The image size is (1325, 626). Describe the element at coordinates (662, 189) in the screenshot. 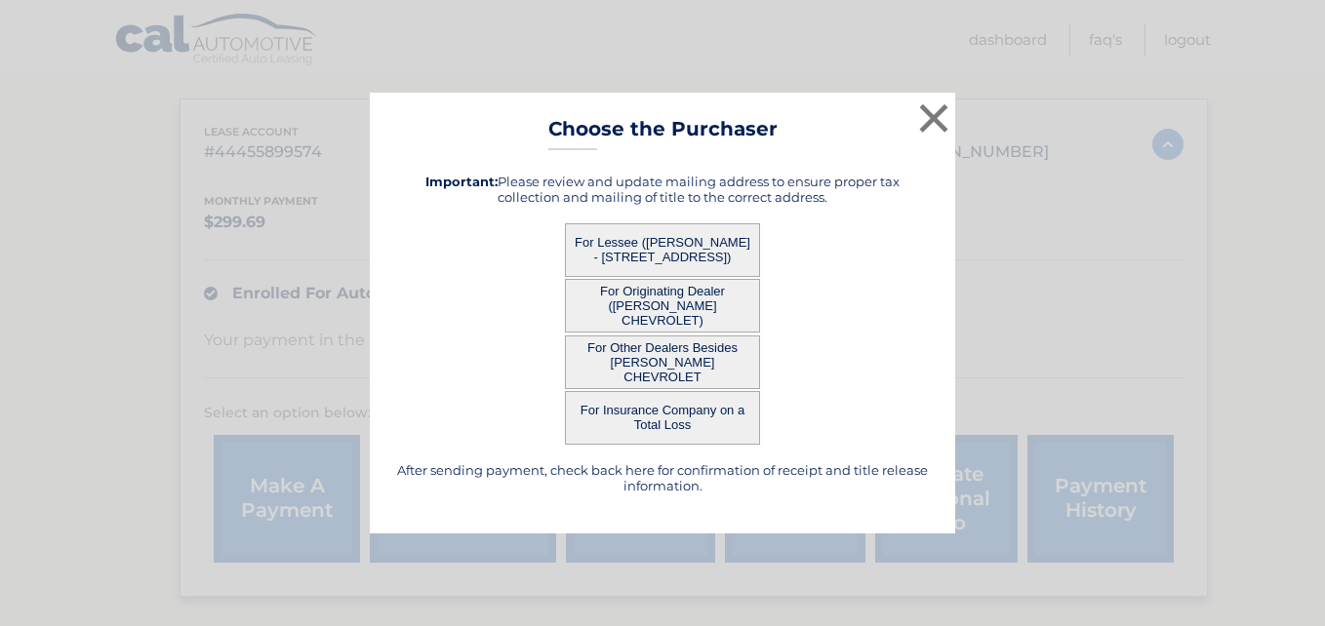

I see `h5: Please review and update mailing address to ensure proper tax collection and mailing of title to ...` at that location.